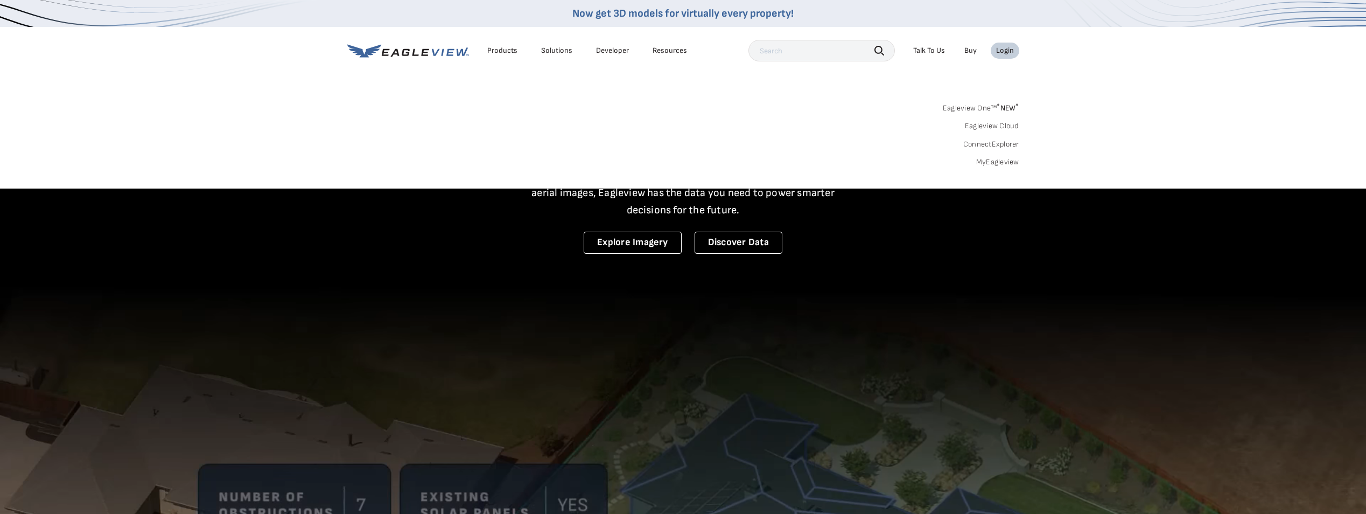 The image size is (1366, 514). Describe the element at coordinates (998, 162) in the screenshot. I see `a: MyEagleview` at that location.